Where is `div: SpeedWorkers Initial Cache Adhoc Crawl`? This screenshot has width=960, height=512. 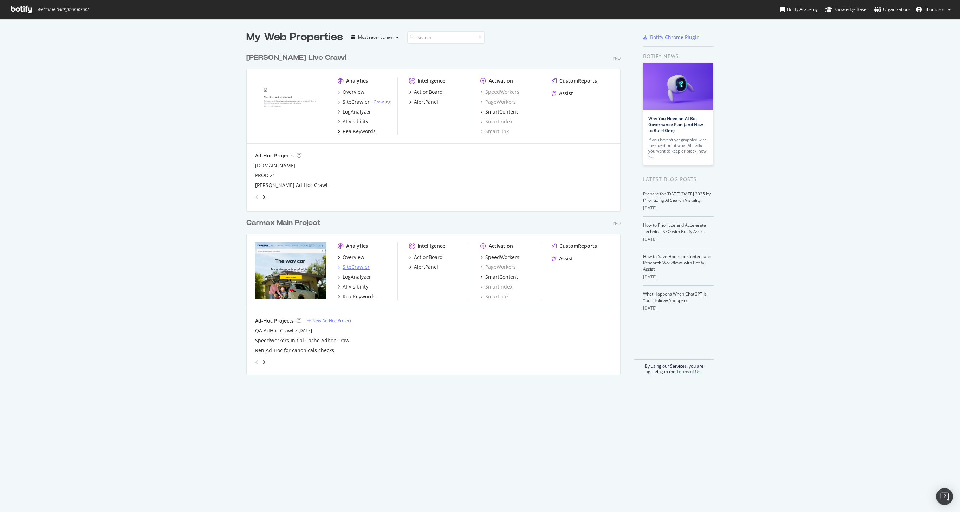 div: SpeedWorkers Initial Cache Adhoc Crawl is located at coordinates (303, 340).